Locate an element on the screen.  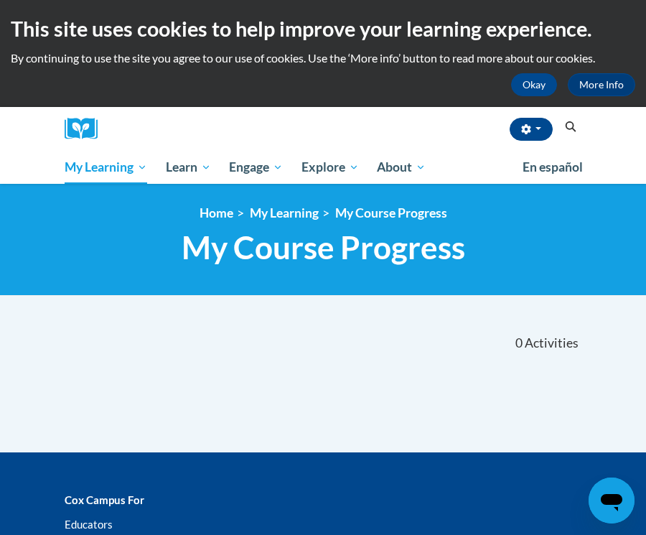
span: Activities is located at coordinates (551, 343).